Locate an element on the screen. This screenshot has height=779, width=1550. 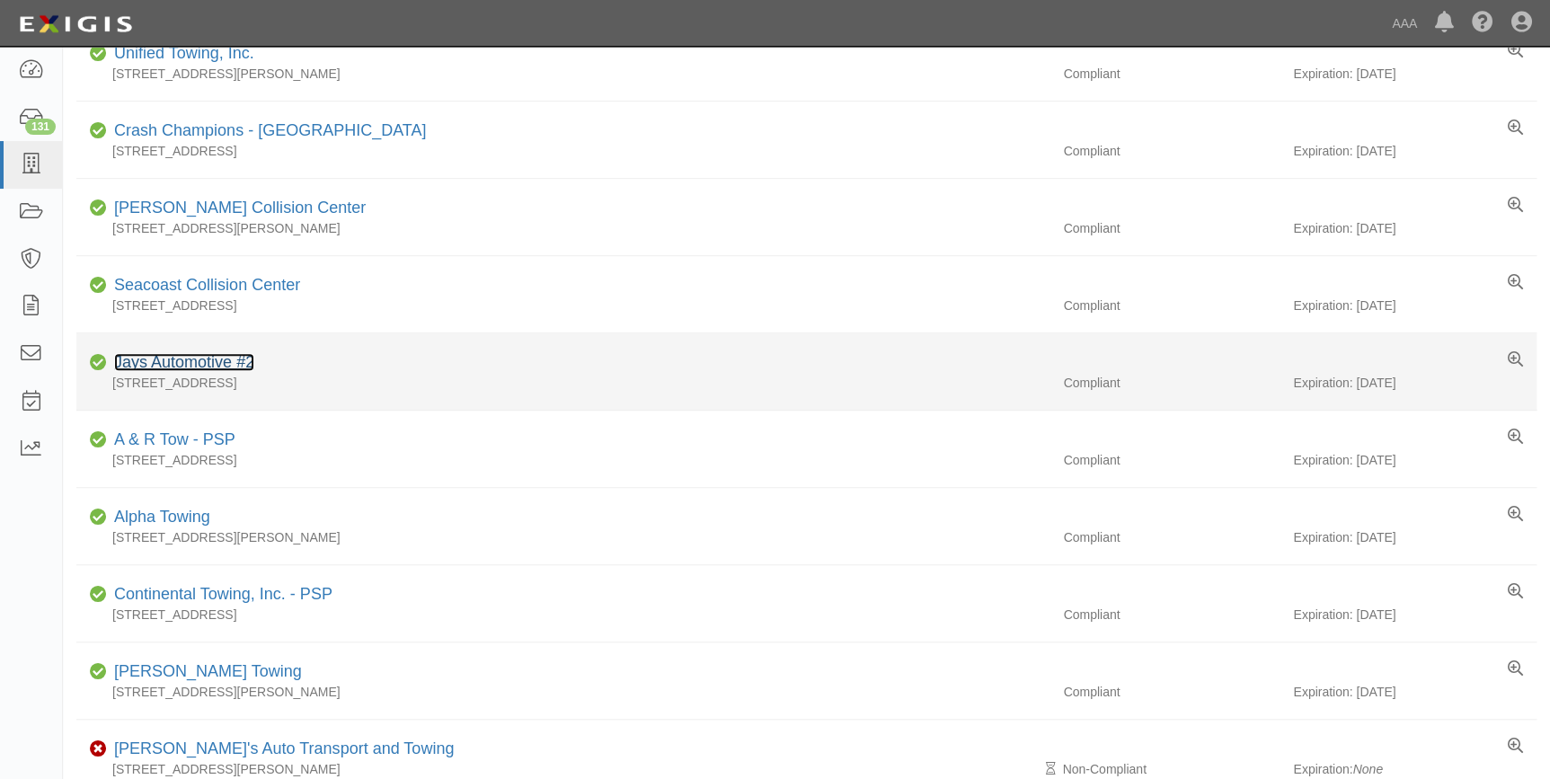
a: Seacoast Collision Center is located at coordinates (207, 285).